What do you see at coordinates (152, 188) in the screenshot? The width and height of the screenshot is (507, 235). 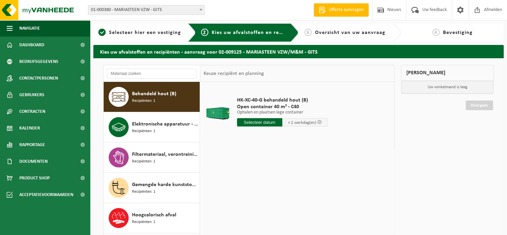 I see `button: Gemengde harde kunststoffen (PE, PP en PVC), recycleerbaar (industrieel) Recipiënten: 1` at bounding box center [152, 188].